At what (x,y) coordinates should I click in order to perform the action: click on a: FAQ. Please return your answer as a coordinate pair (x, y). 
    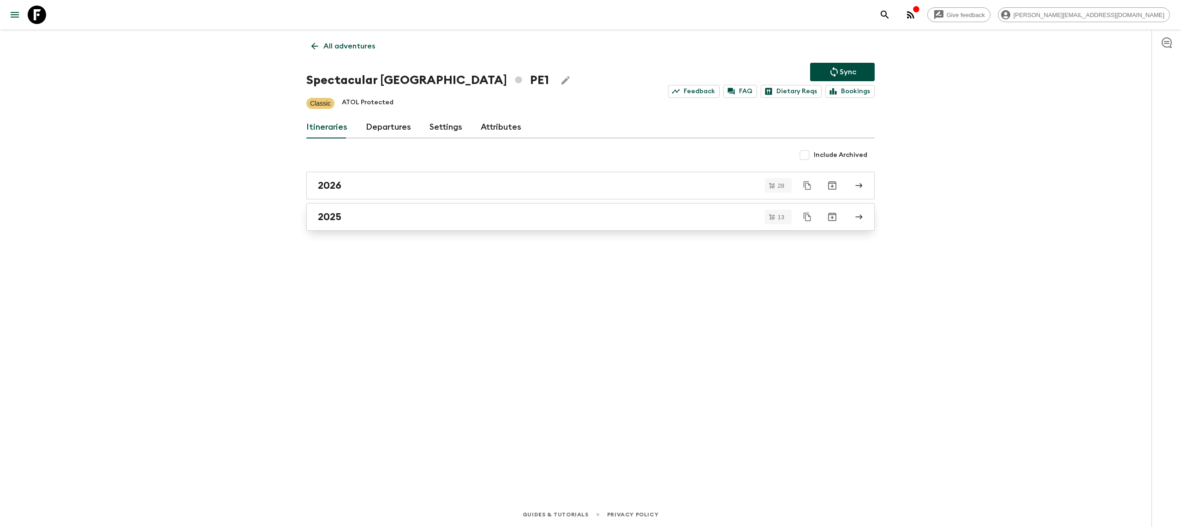
    Looking at the image, I should click on (740, 91).